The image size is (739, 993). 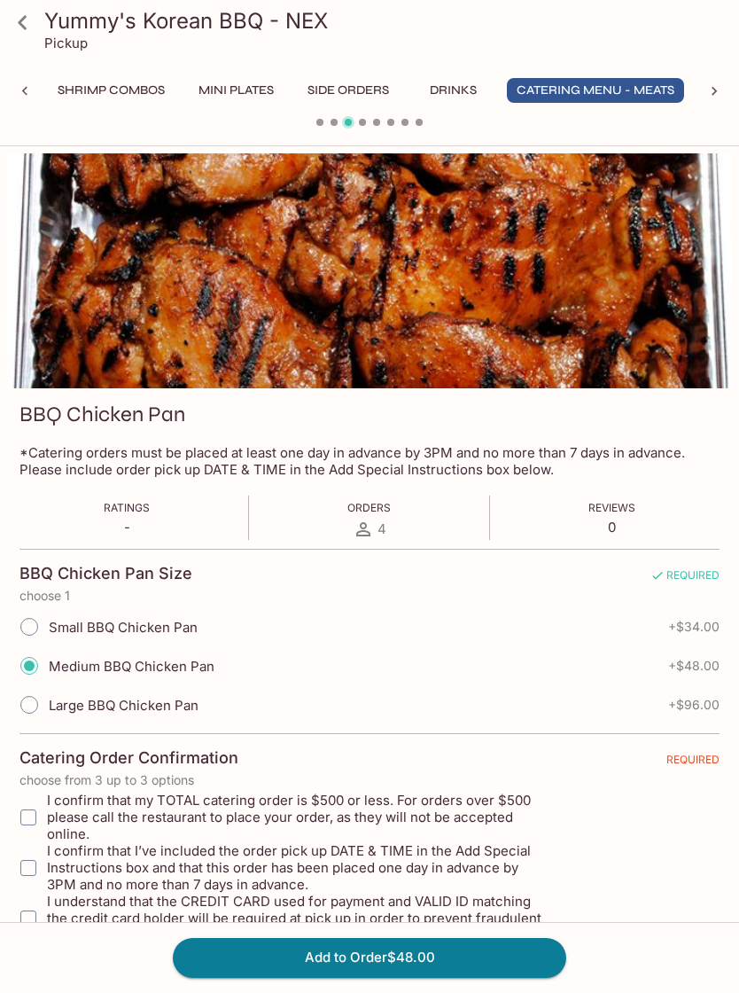 I want to click on h4: BBQ Chicken Pan Size, so click(x=105, y=573).